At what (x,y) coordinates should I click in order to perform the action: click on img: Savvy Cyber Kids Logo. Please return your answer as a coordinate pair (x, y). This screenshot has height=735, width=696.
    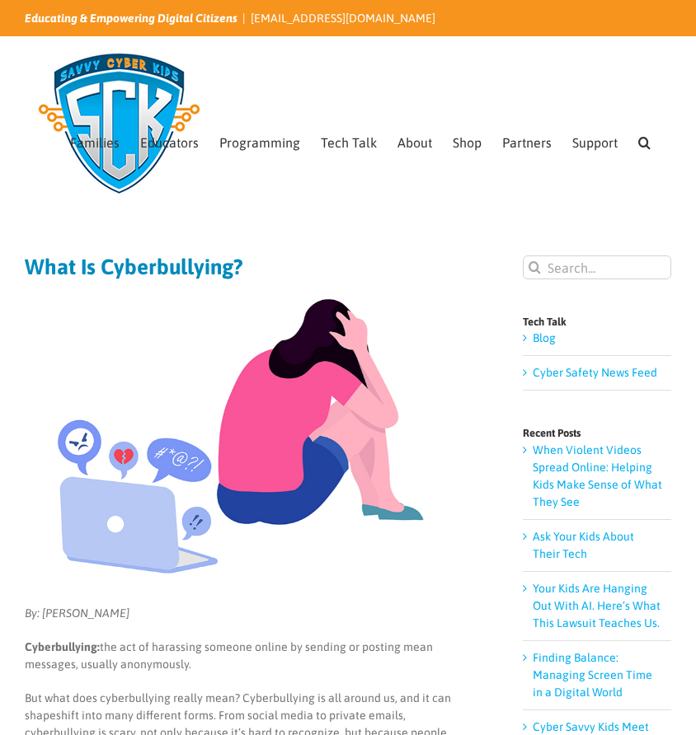
    Looking at the image, I should click on (119, 124).